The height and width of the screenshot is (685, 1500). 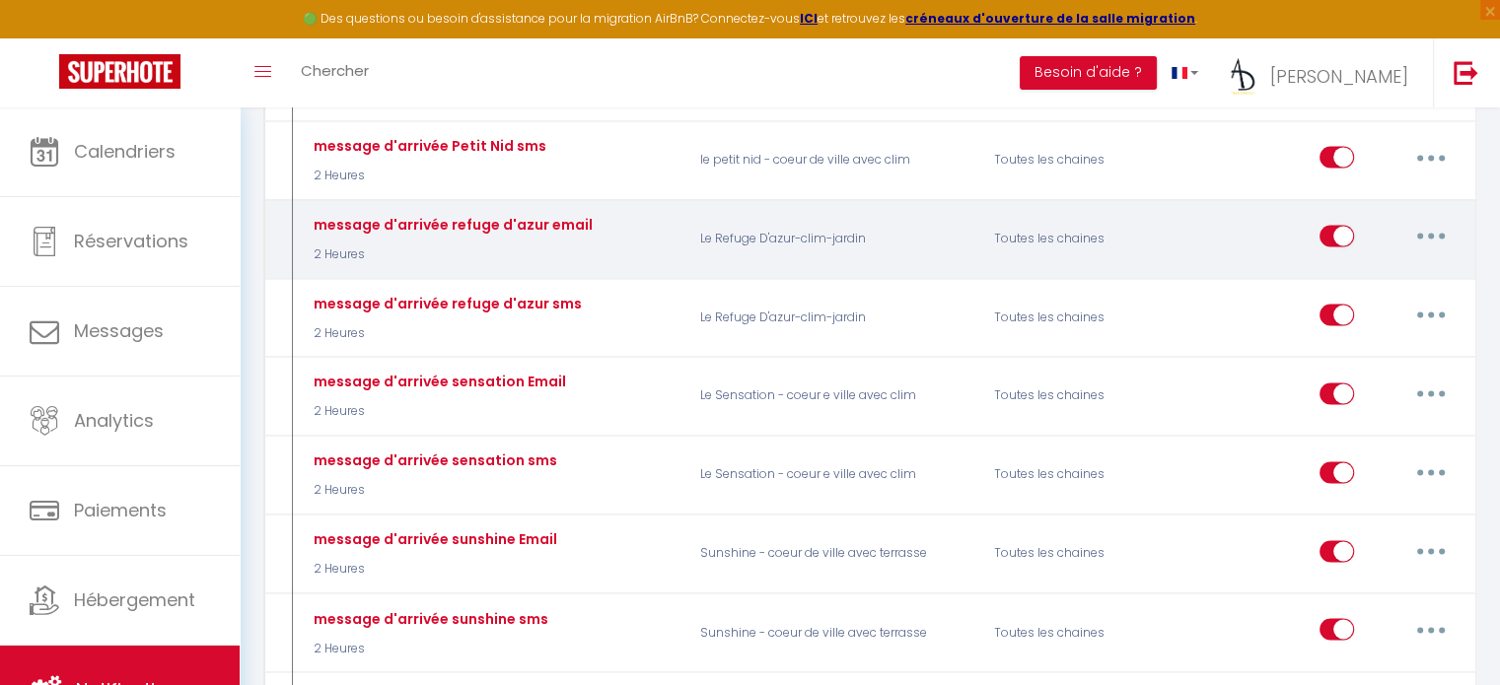 What do you see at coordinates (809, 18) in the screenshot?
I see `a: ICI` at bounding box center [809, 18].